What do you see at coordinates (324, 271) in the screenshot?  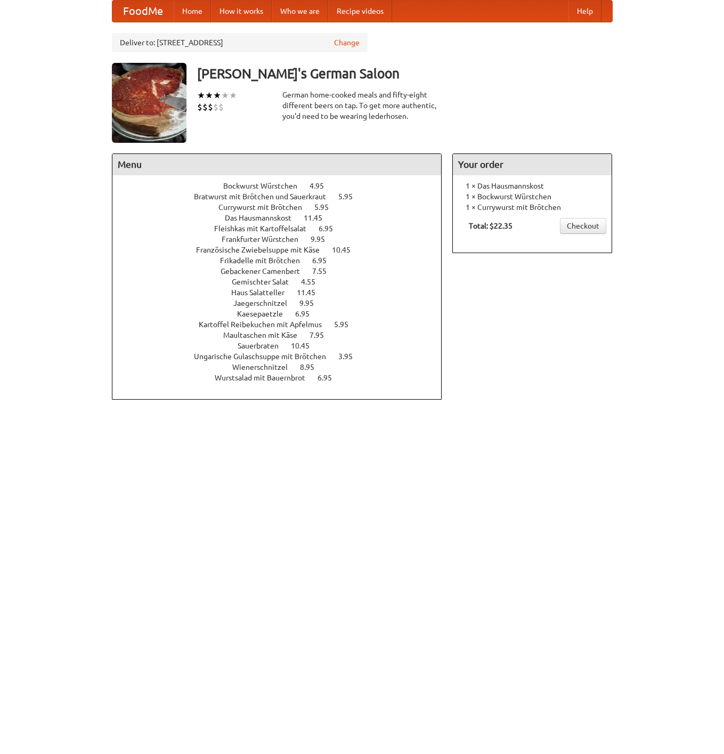 I see `span: 7.55` at bounding box center [324, 271].